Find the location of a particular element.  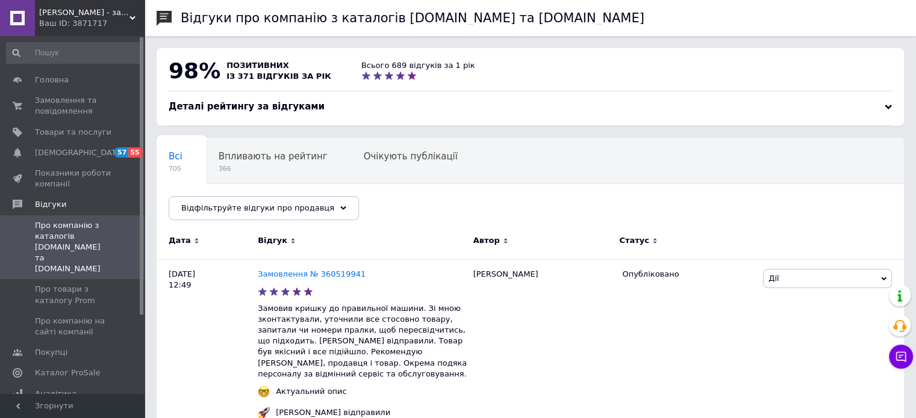

span: Дії is located at coordinates (773, 278).